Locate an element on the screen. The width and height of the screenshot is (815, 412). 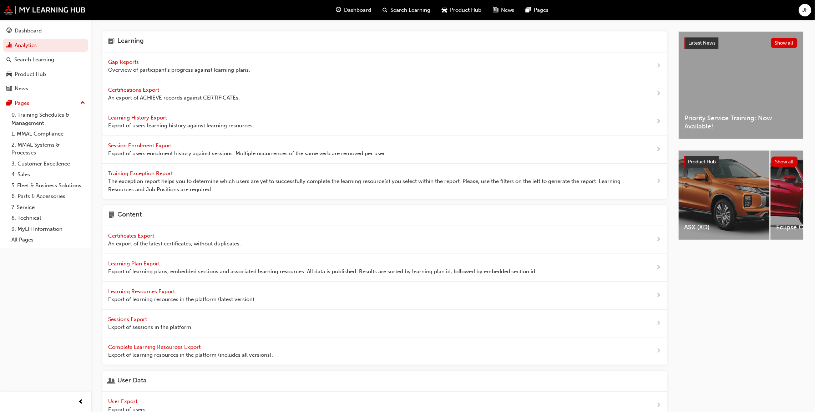
div: Search Learning is located at coordinates (34, 60).